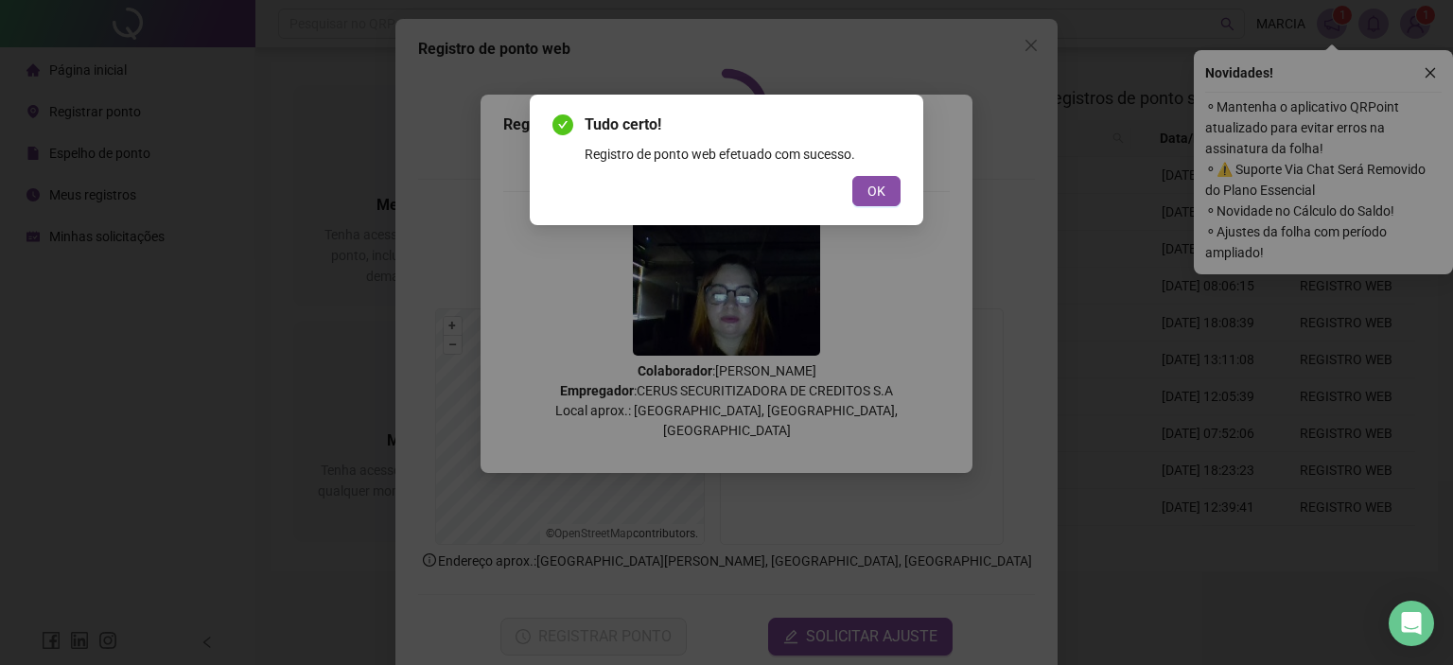  What do you see at coordinates (563, 125) in the screenshot?
I see `span: check-circle` at bounding box center [563, 125].